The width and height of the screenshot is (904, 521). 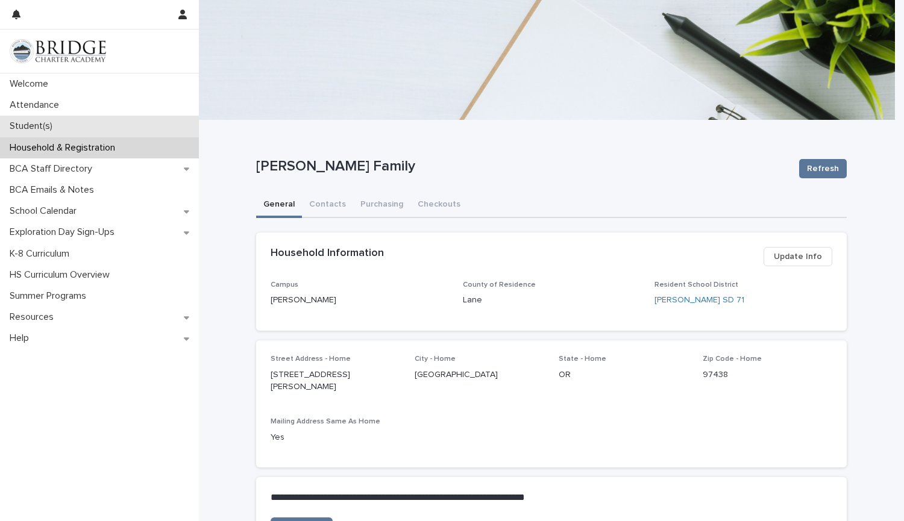 What do you see at coordinates (31, 84) in the screenshot?
I see `p: Welcome` at bounding box center [31, 84].